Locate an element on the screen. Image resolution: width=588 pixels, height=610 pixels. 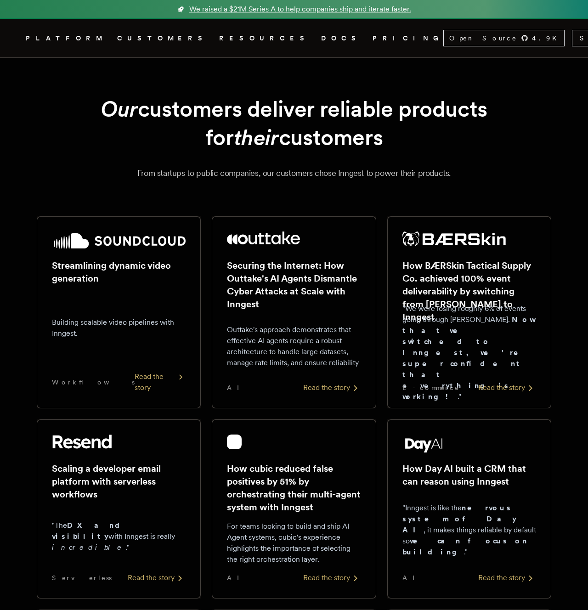
img: Outtake is located at coordinates (263, 238).